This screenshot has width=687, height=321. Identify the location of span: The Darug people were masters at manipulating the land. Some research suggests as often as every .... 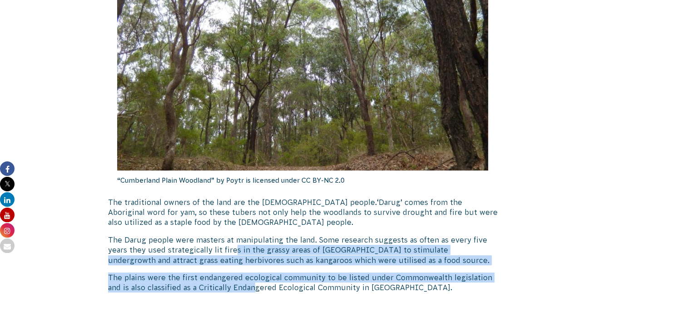
(299, 250).